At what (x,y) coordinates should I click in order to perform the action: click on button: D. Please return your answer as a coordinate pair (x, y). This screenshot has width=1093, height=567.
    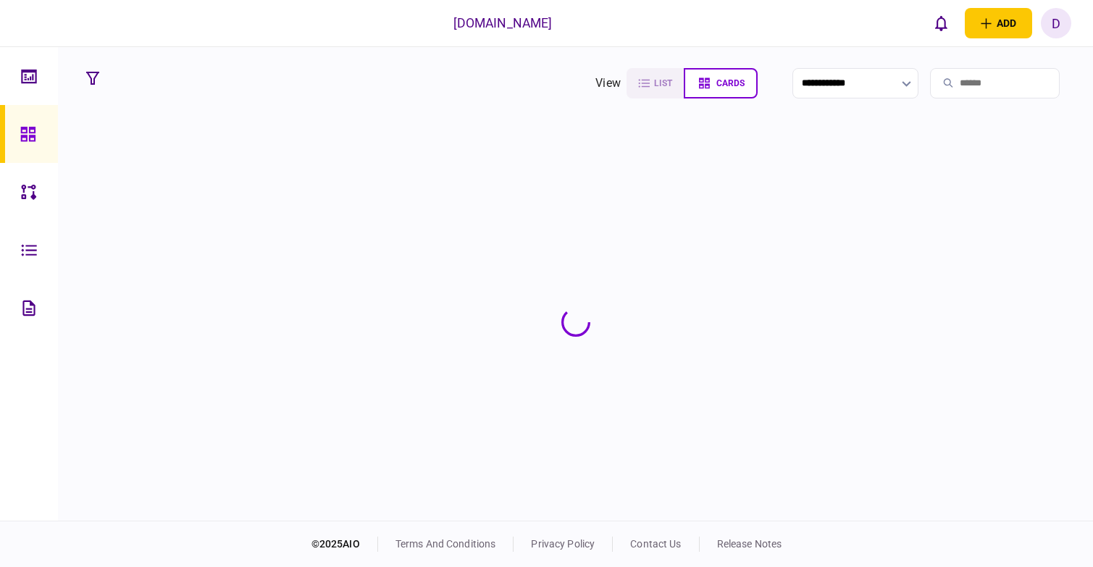
    Looking at the image, I should click on (1056, 23).